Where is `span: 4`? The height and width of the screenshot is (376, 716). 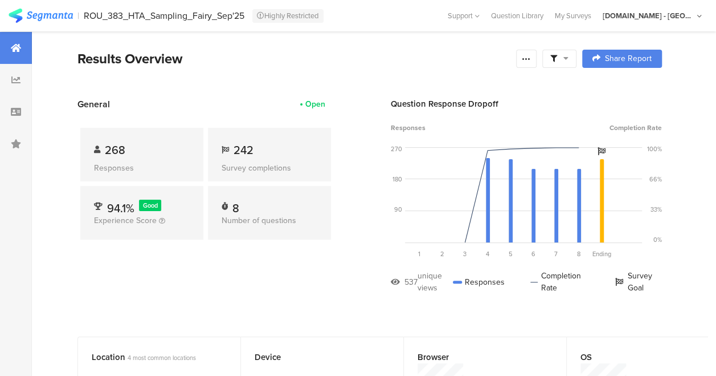
span: 4 is located at coordinates (488, 254).